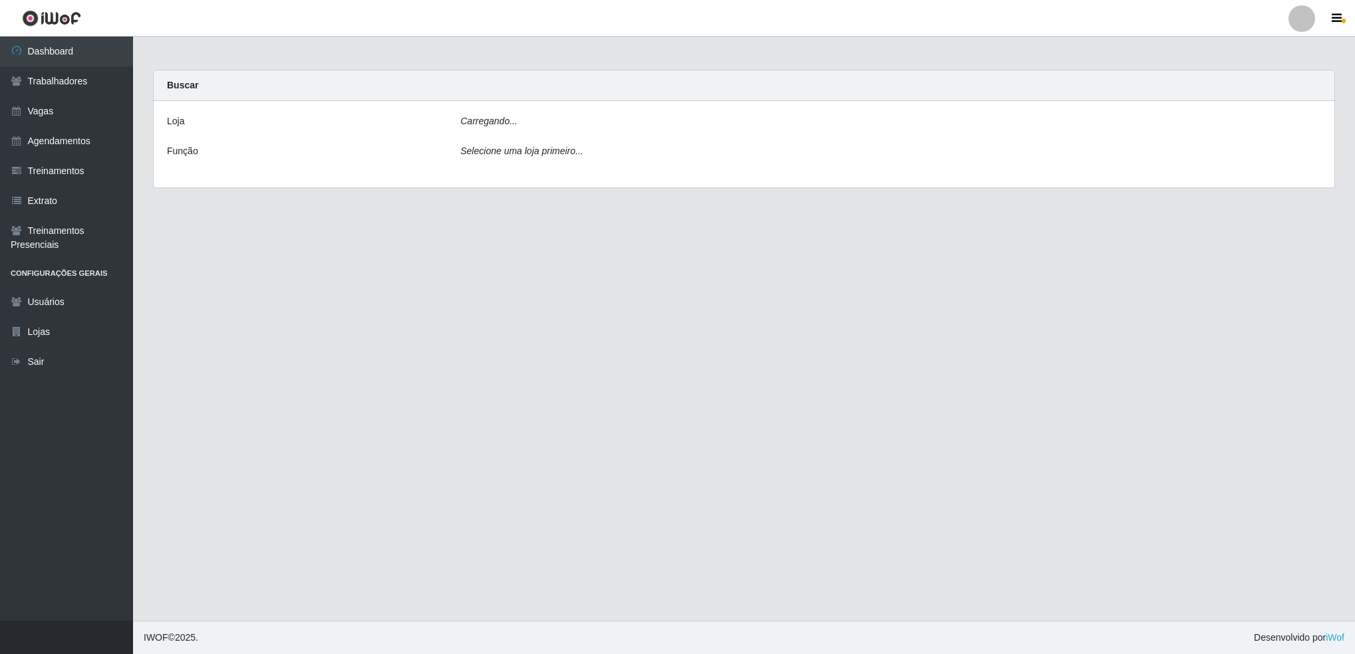 The image size is (1355, 654). I want to click on i: Selecione uma loja primeiro..., so click(521, 151).